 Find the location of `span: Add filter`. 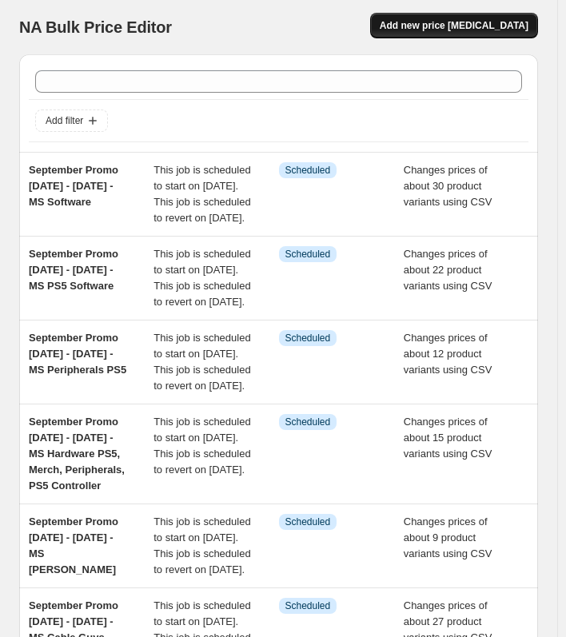

span: Add filter is located at coordinates (64, 121).